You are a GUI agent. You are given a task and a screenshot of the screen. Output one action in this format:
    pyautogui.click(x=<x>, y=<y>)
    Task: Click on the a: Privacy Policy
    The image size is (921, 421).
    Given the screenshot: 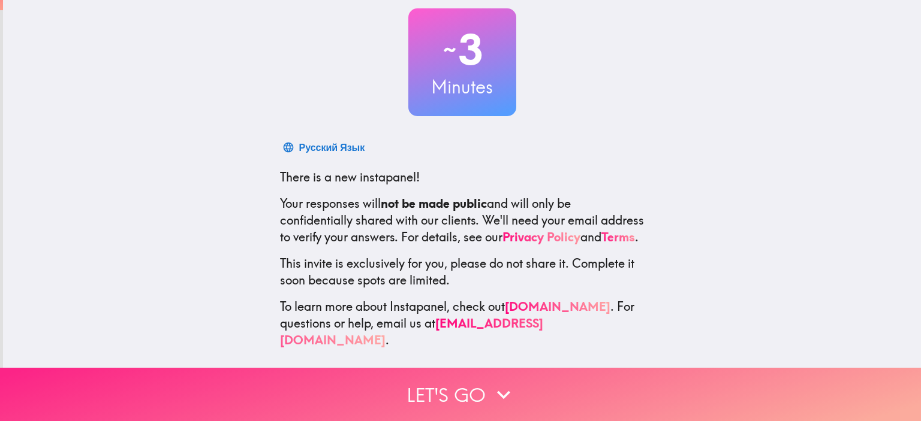 What is the action you would take?
    pyautogui.click(x=541, y=237)
    